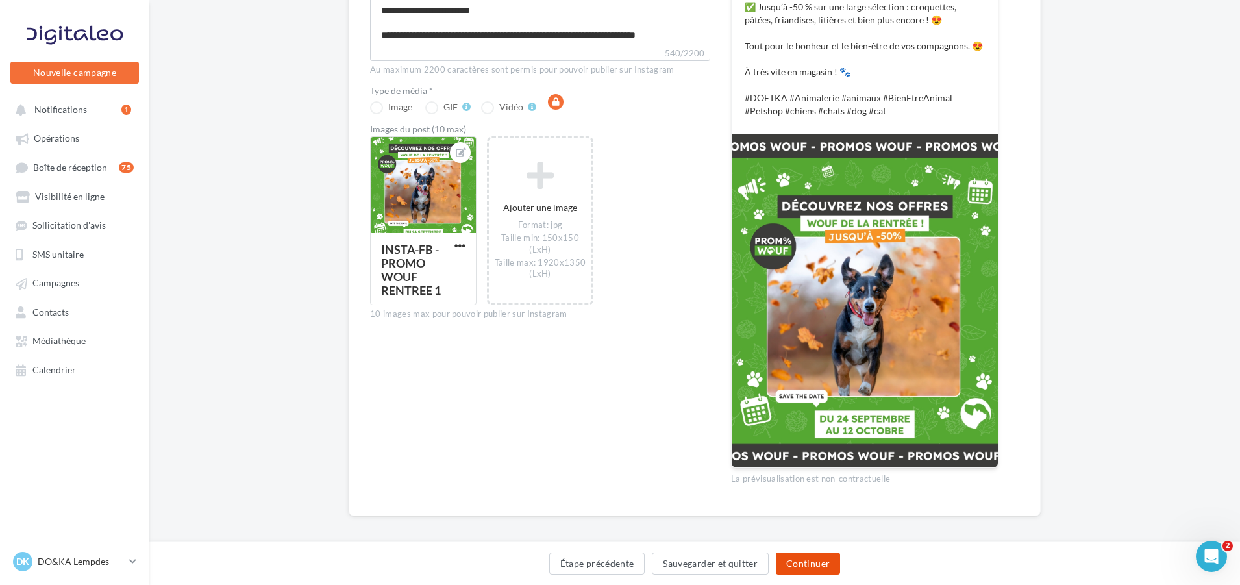 The width and height of the screenshot is (1240, 585). What do you see at coordinates (540, 129) in the screenshot?
I see `div: Images du post (10 max)` at bounding box center [540, 129].